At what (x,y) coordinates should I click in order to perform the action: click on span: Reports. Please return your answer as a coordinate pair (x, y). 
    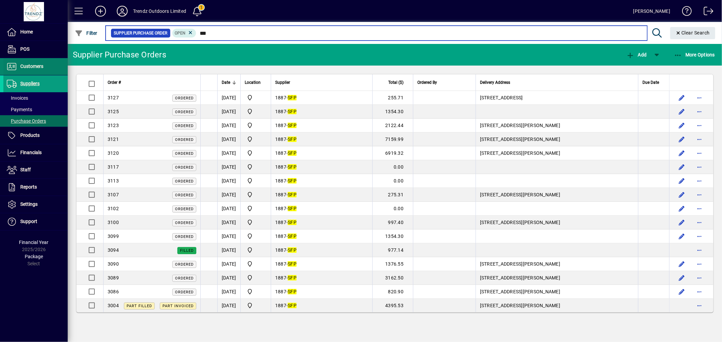
    Looking at the image, I should click on (28, 187).